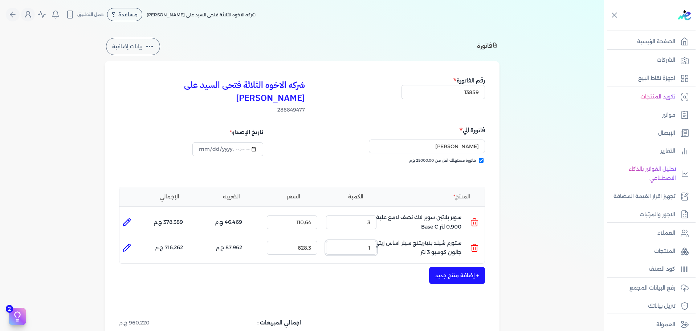 This screenshot has height=331, width=697. What do you see at coordinates (443, 80) in the screenshot?
I see `h5: رقم الفاتورة` at bounding box center [443, 80].